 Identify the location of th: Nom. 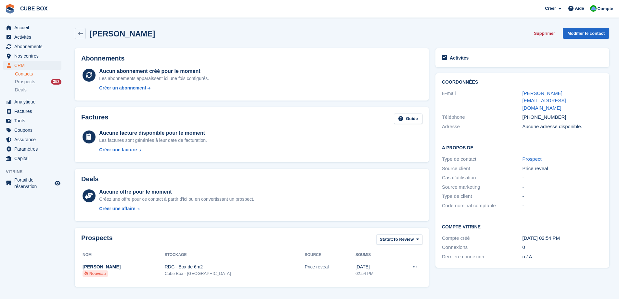
(123, 255).